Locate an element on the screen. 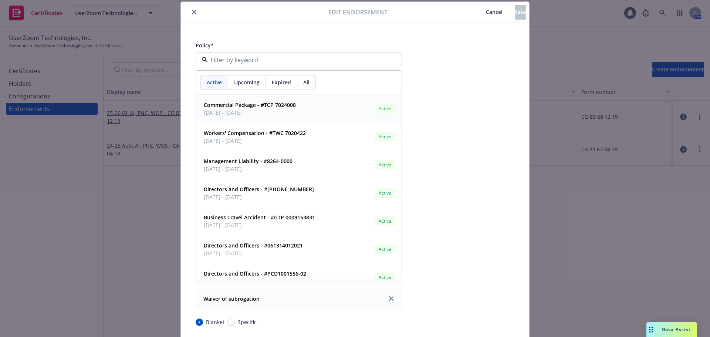 This screenshot has height=337, width=710. strong: Directors and Officers - #PCD1001556-02 is located at coordinates (255, 273).